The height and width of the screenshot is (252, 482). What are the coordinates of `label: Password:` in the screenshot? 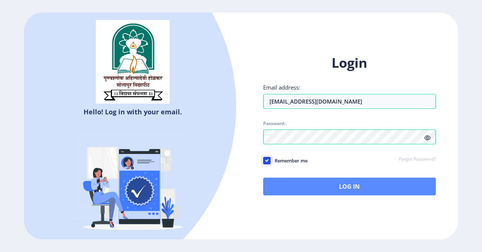 It's located at (274, 123).